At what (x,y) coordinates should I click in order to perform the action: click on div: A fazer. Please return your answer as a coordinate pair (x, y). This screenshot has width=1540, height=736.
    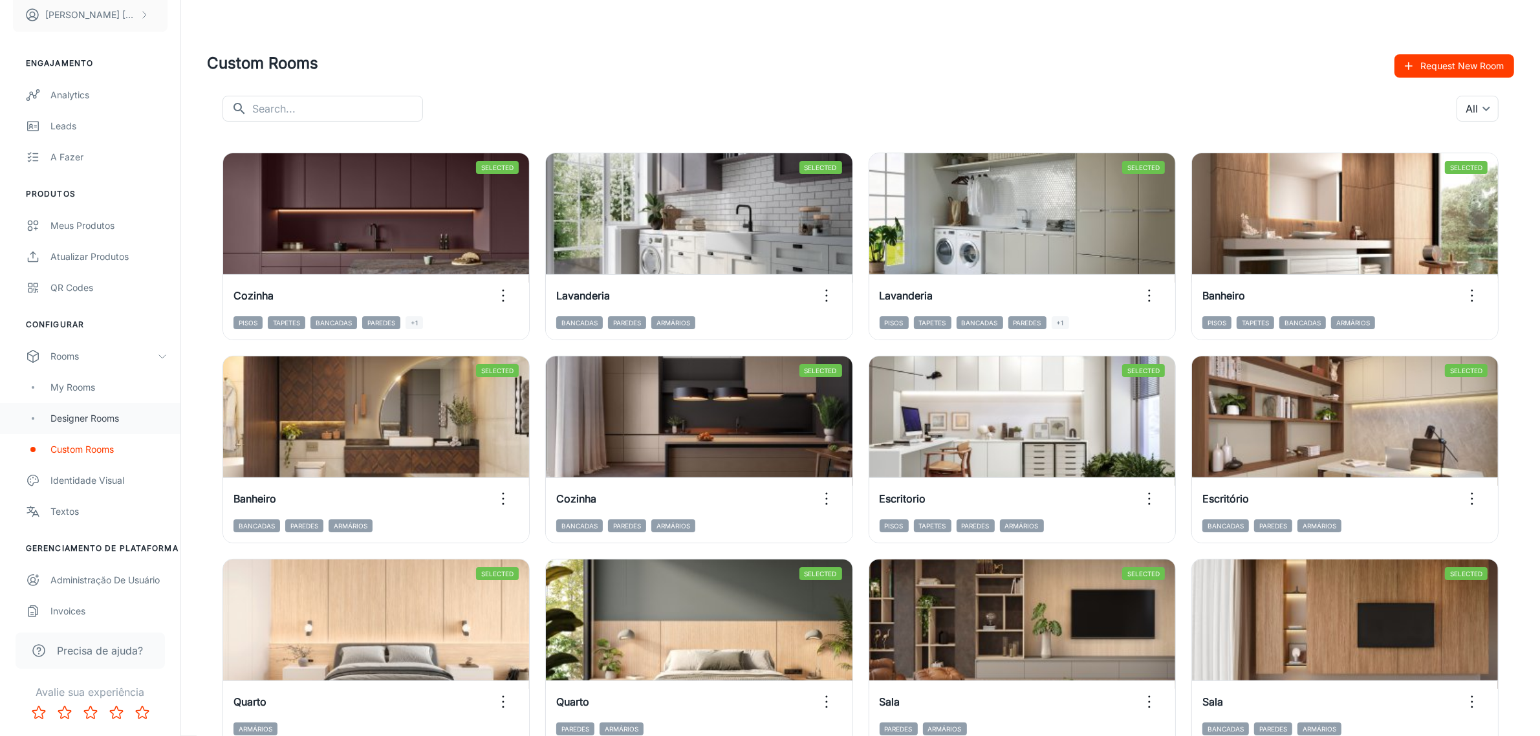
    Looking at the image, I should click on (109, 157).